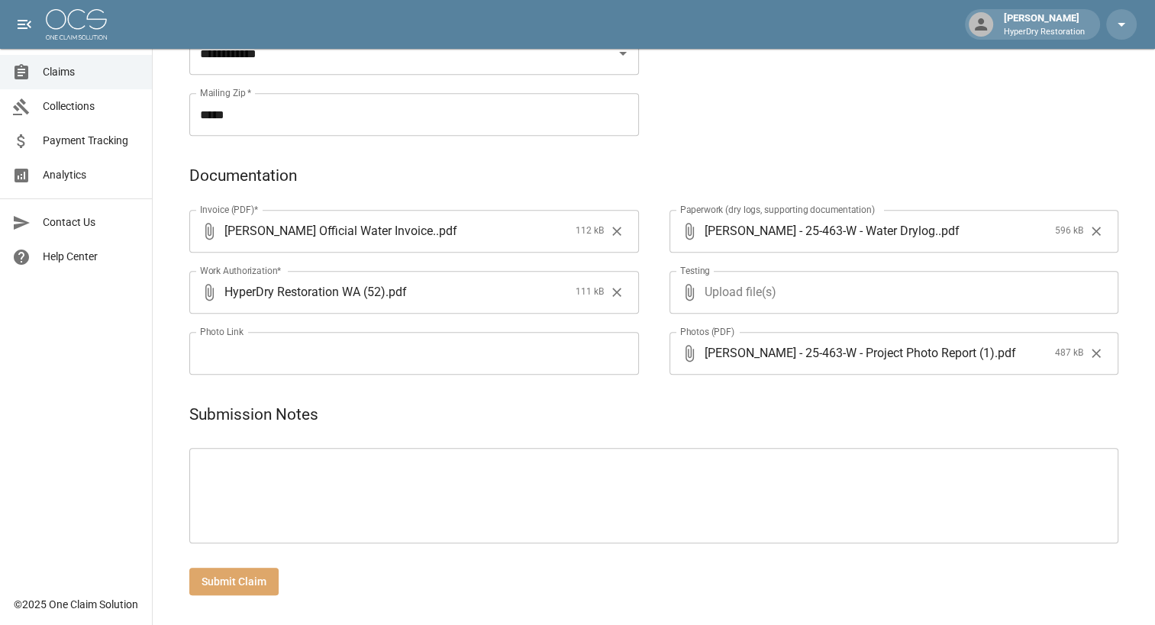  I want to click on label: Paperwork (dry logs, supporting documentation), so click(777, 209).